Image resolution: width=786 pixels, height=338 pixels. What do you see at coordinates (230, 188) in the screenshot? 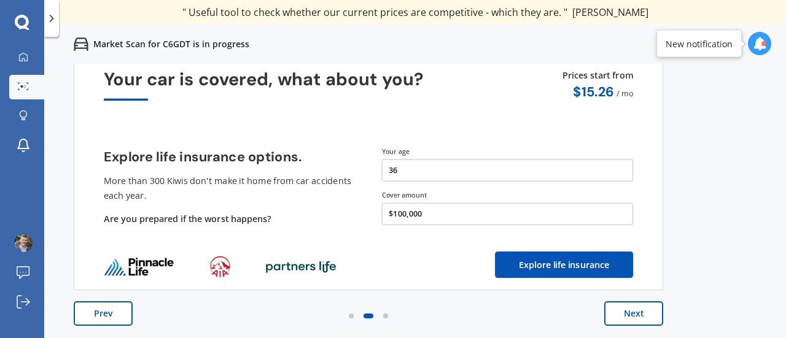
I see `p: More than 300 Kiwis don't make it home from car accidents each year.` at bounding box center [230, 188].